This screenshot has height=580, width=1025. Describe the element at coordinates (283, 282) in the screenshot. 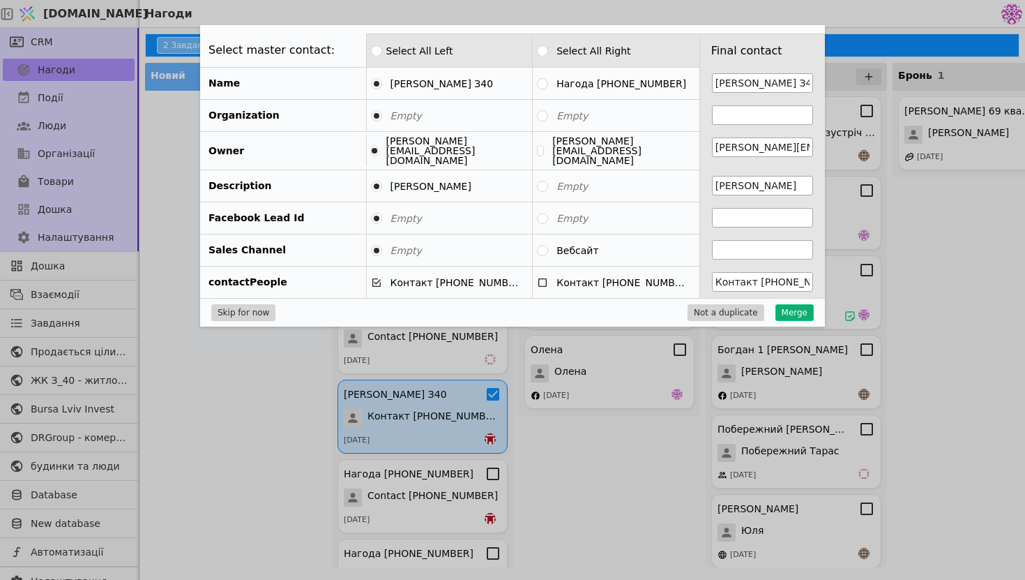

I see `div: contactPeople` at that location.